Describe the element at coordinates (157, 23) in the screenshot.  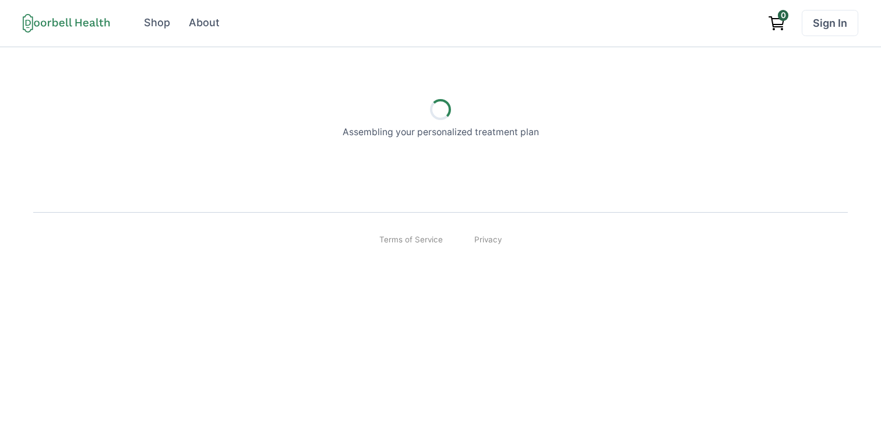
I see `div: Shop` at that location.